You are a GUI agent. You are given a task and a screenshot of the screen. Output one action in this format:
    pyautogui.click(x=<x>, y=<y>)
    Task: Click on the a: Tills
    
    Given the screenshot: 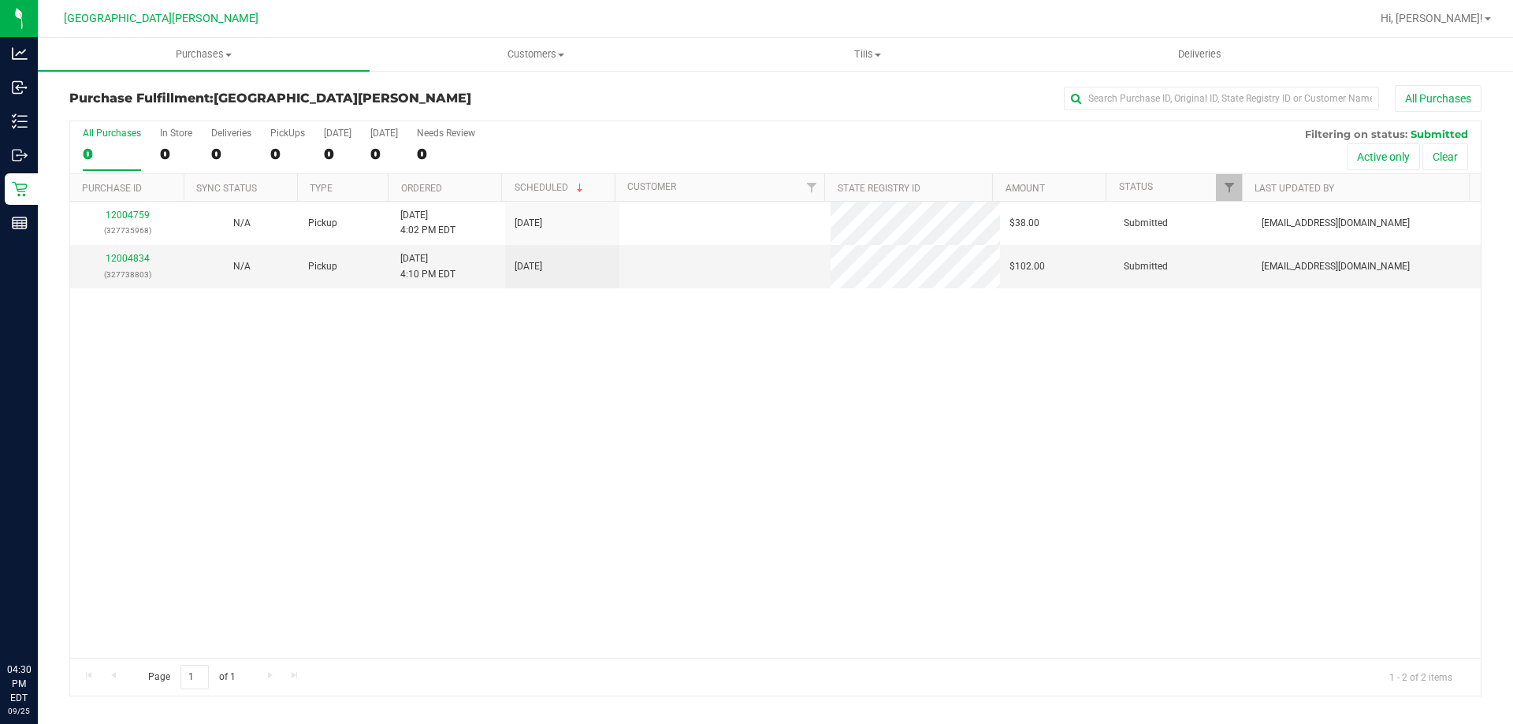 What is the action you would take?
    pyautogui.click(x=867, y=54)
    